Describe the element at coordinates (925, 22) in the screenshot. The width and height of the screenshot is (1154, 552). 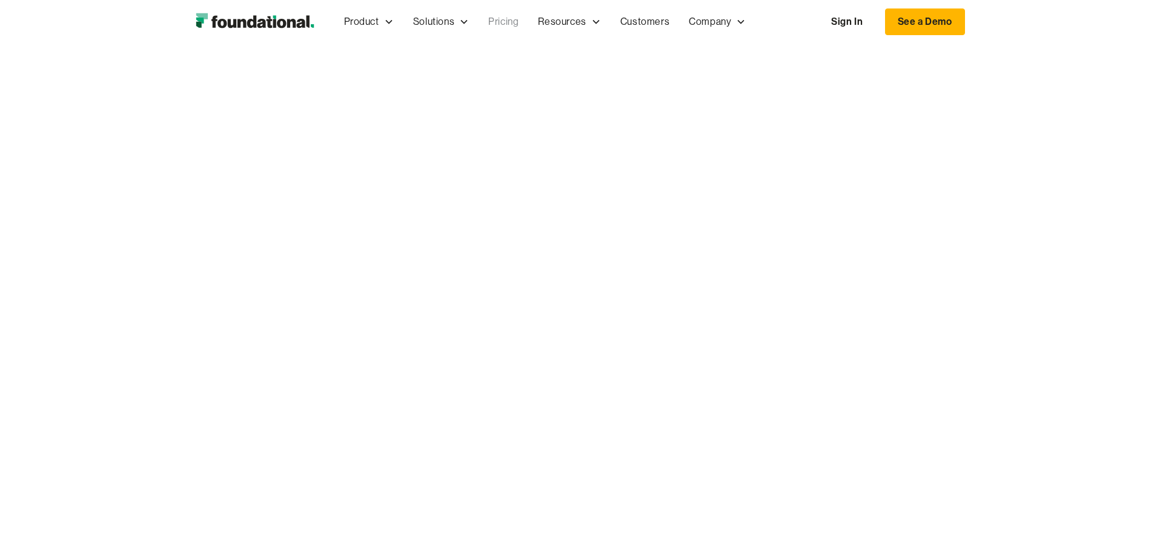
I see `a: See a Demo` at that location.